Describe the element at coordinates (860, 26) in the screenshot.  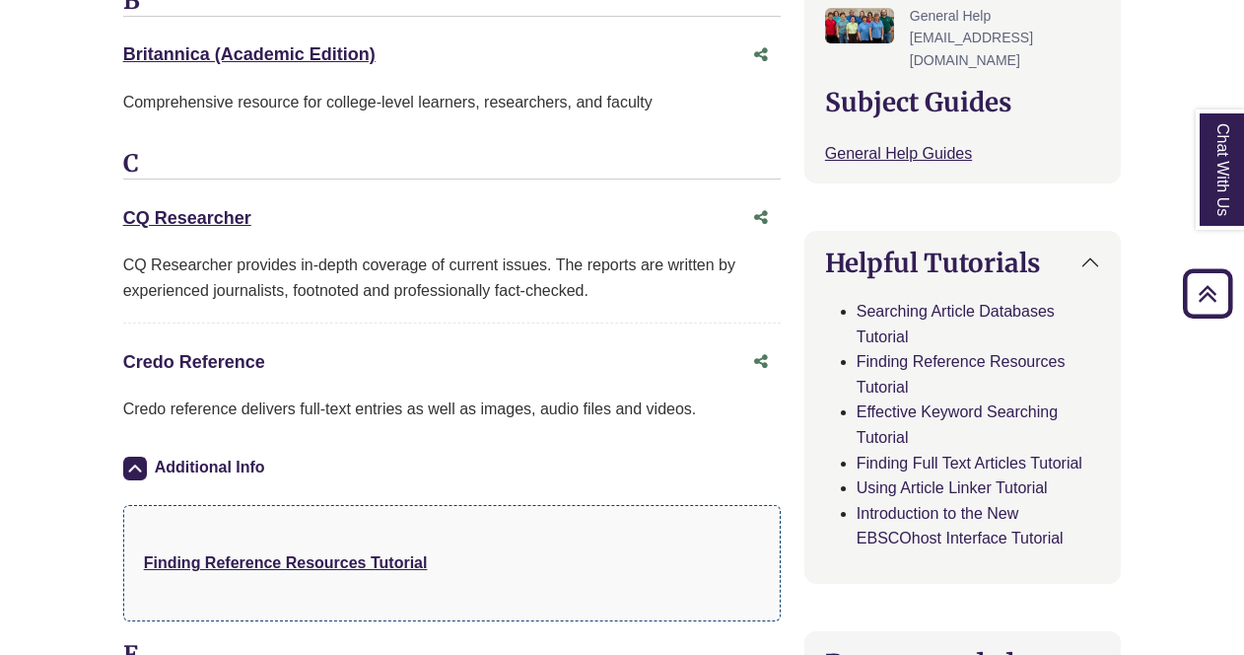
I see `img: Reference Librarian` at that location.